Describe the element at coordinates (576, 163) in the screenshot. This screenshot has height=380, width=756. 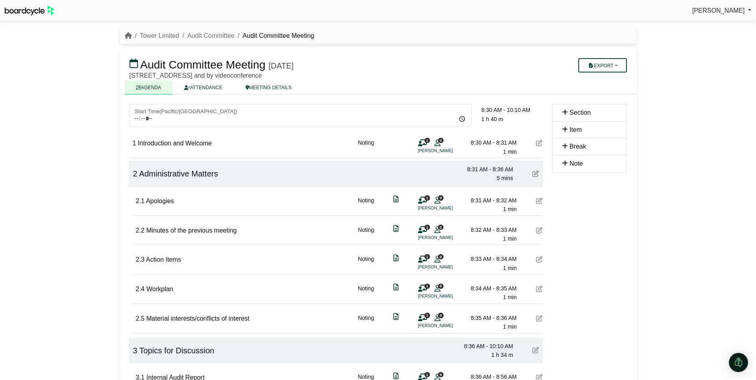
I see `span: Note` at that location.